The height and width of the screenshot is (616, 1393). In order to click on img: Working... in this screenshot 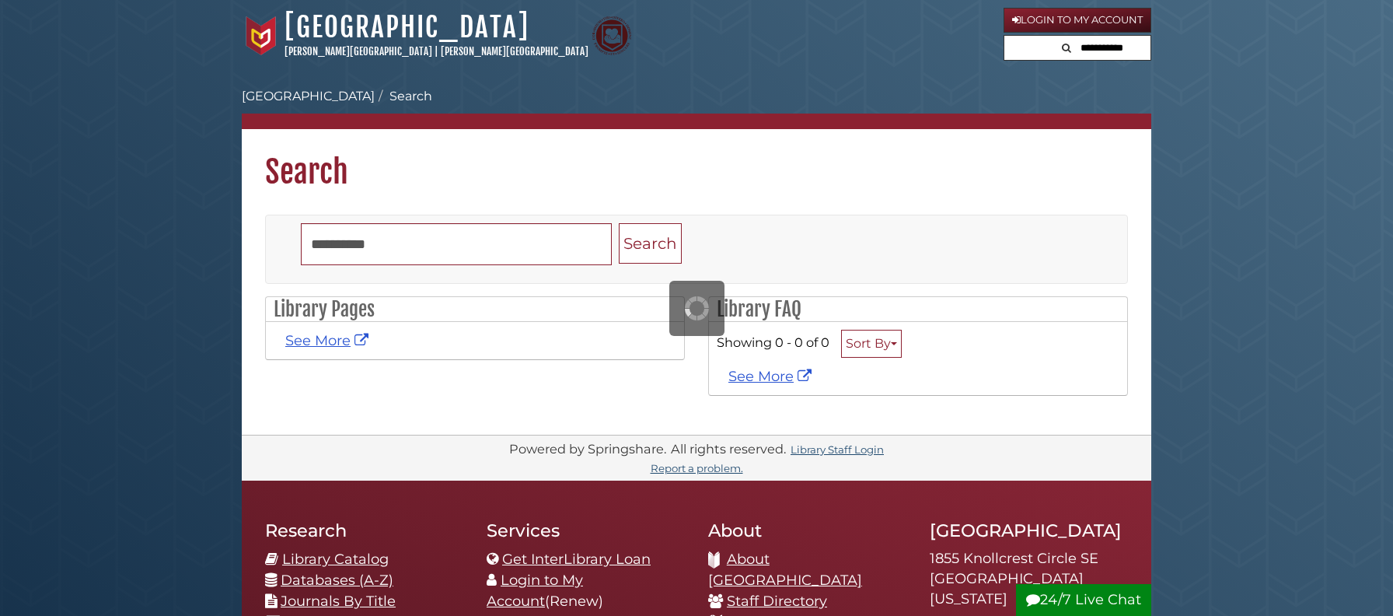, I will do `click(697, 308)`.